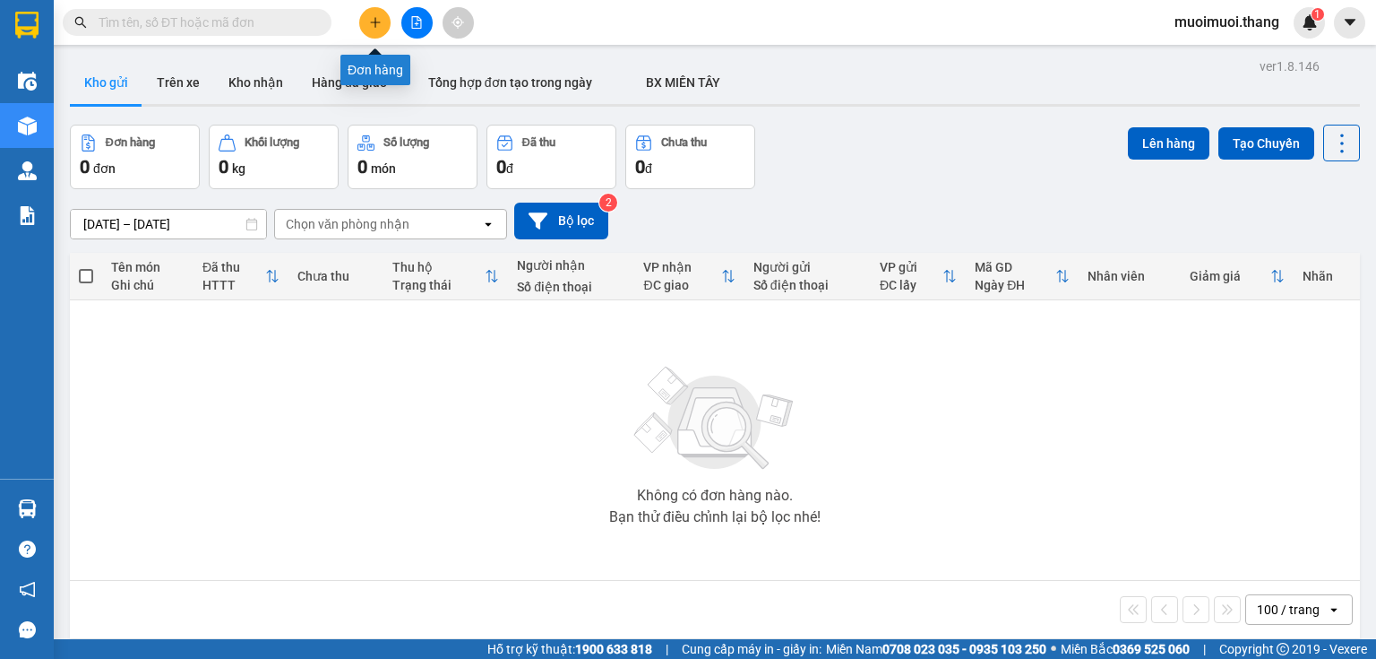  I want to click on sup: 2, so click(608, 203).